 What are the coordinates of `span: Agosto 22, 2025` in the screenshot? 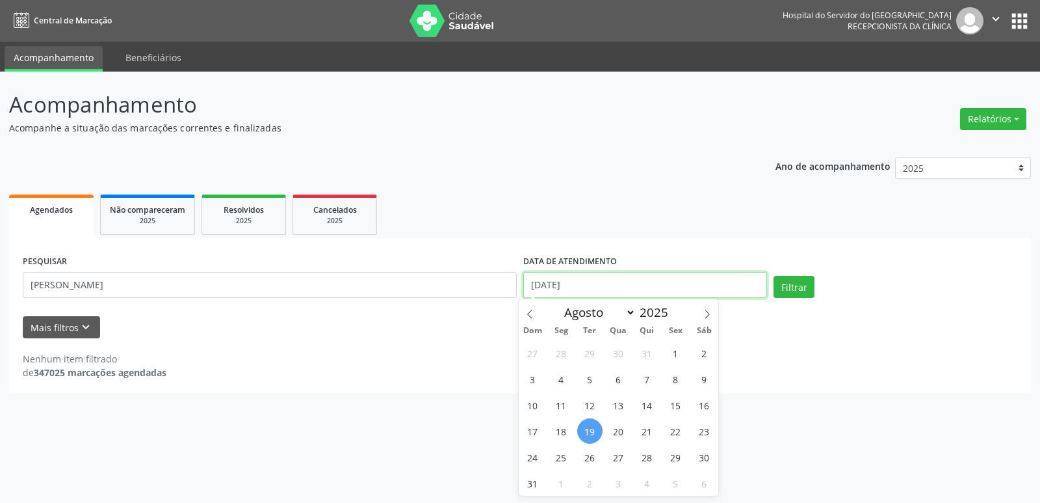 It's located at (676, 430).